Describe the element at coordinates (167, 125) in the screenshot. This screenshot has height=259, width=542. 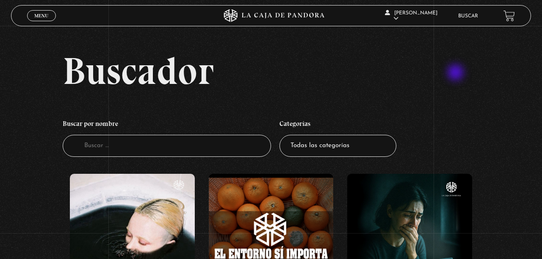
I see `h4: Buscar por nombre` at that location.